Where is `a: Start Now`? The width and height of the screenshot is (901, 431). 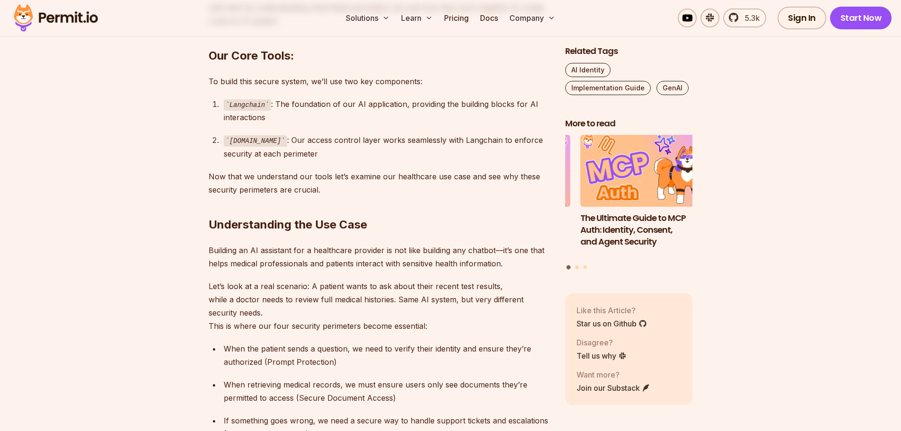 a: Start Now is located at coordinates (861, 18).